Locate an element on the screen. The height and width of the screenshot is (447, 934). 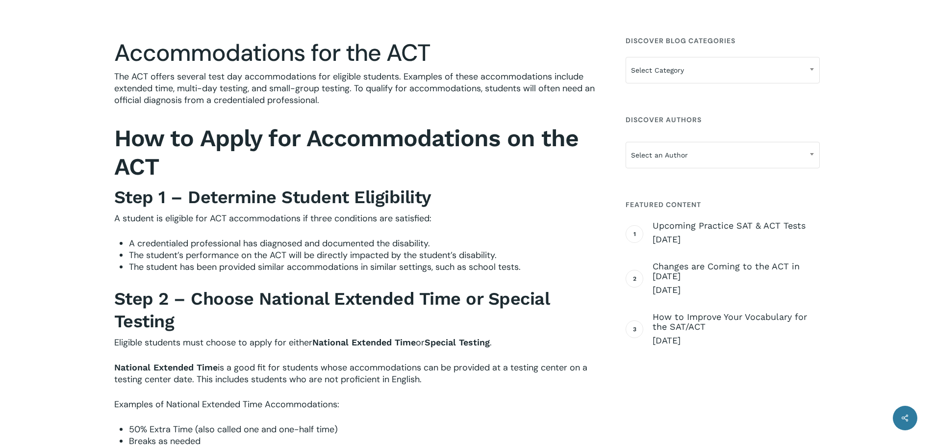
span: Examples of National Extended Time Accommodations: is located at coordinates (227, 404).